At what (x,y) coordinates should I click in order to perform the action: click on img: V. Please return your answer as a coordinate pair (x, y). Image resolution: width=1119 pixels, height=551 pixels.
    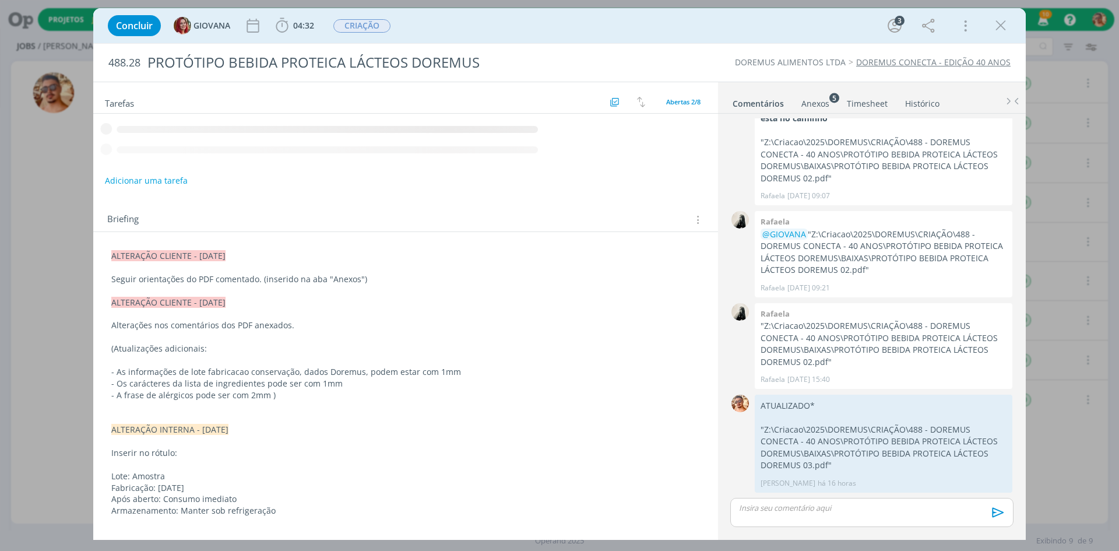
    Looking at the image, I should click on (740, 403).